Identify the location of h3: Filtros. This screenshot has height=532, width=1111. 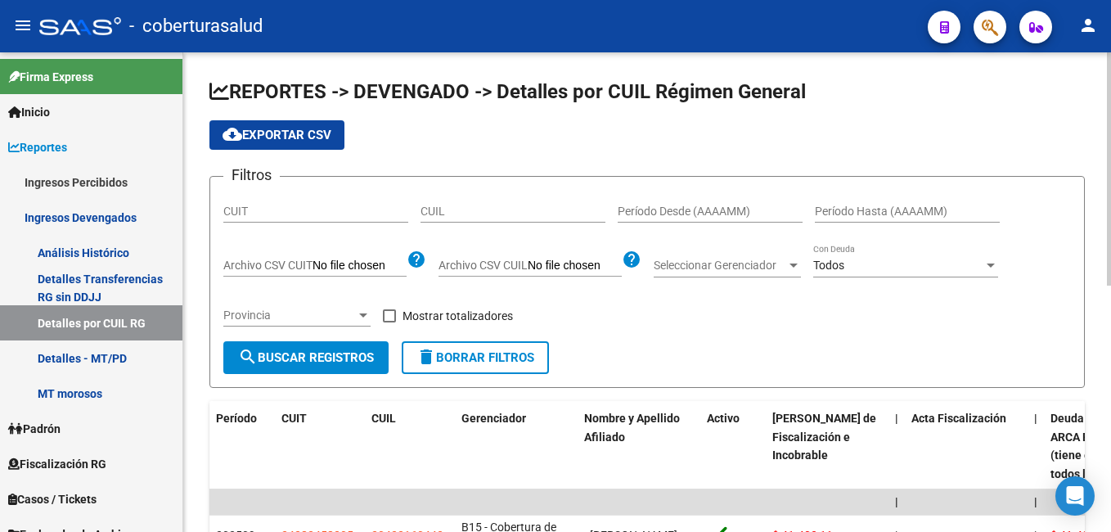
(251, 175).